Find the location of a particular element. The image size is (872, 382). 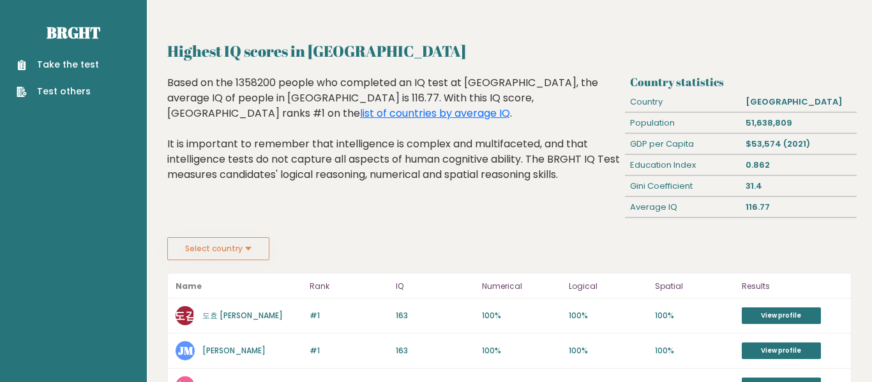

div: Country is located at coordinates (682, 102).